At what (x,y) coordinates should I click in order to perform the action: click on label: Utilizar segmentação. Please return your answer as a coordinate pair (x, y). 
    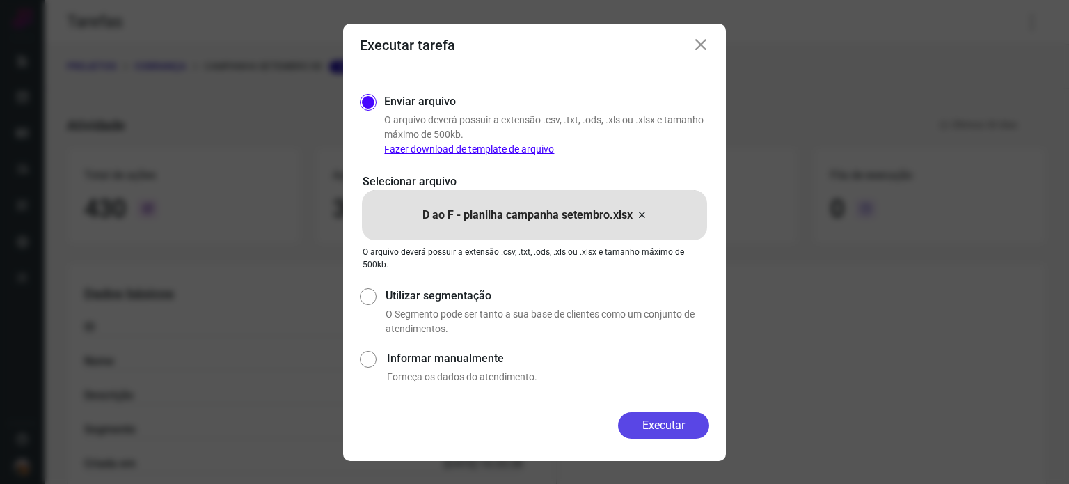
    Looking at the image, I should click on (547, 296).